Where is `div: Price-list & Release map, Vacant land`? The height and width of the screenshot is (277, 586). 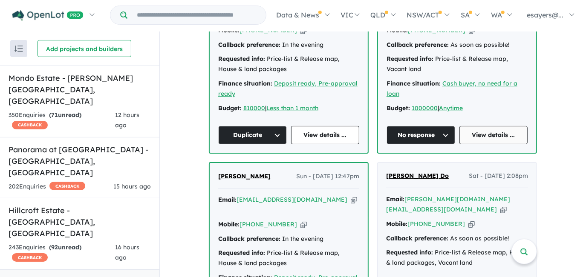
div: Price-list & Release map, Vacant land is located at coordinates (457, 64).